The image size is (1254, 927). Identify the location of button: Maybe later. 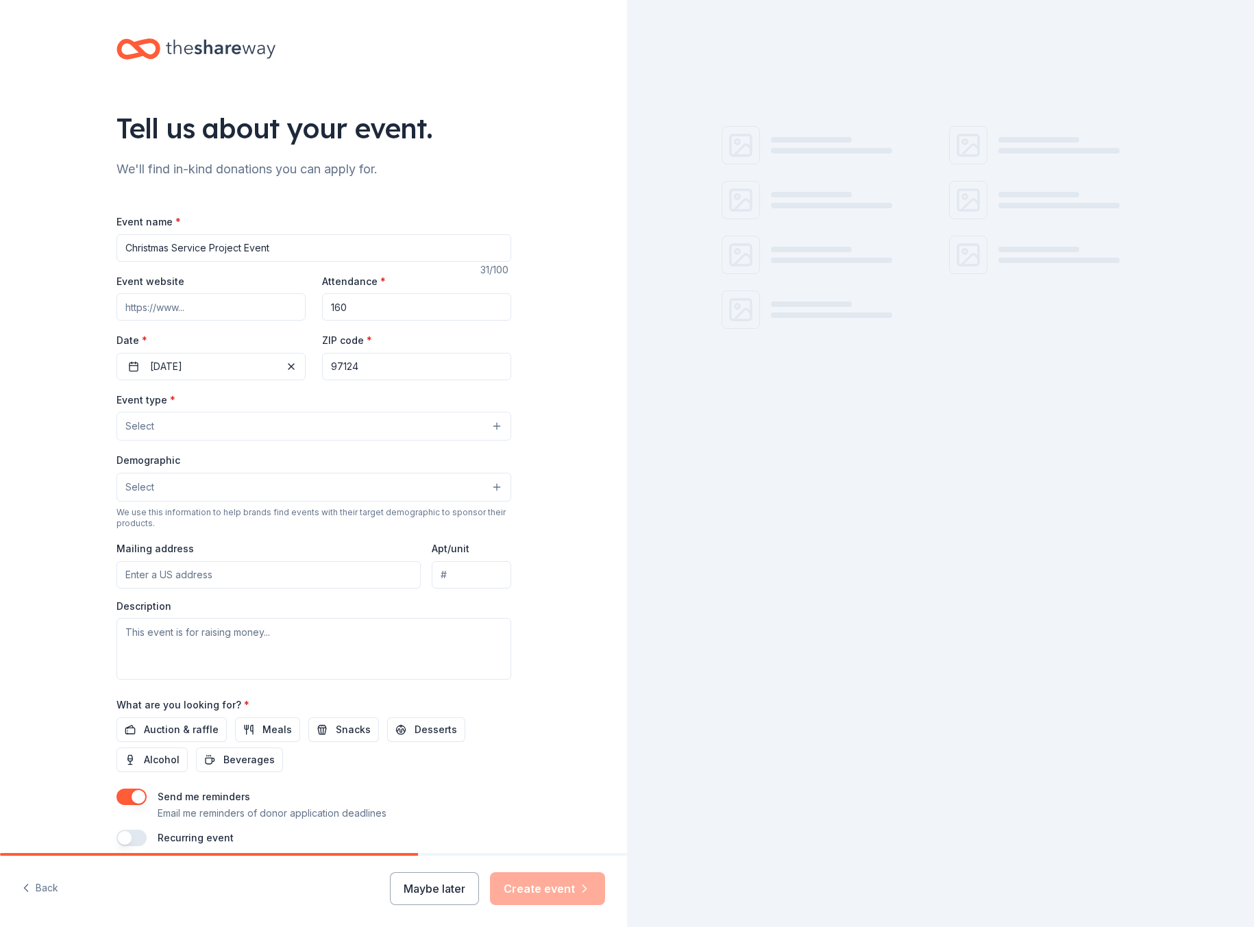
(435, 889).